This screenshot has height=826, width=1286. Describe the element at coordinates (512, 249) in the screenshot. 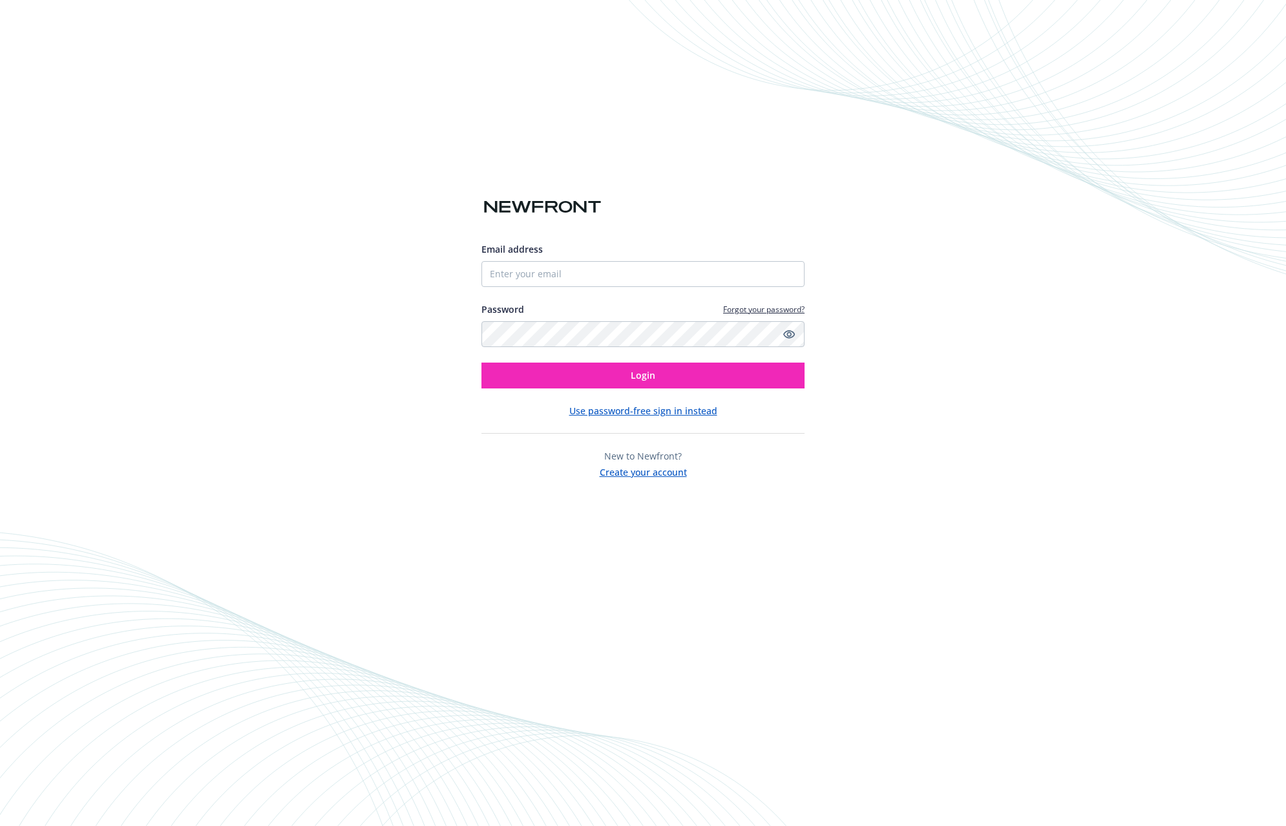

I see `span: Email address` at that location.